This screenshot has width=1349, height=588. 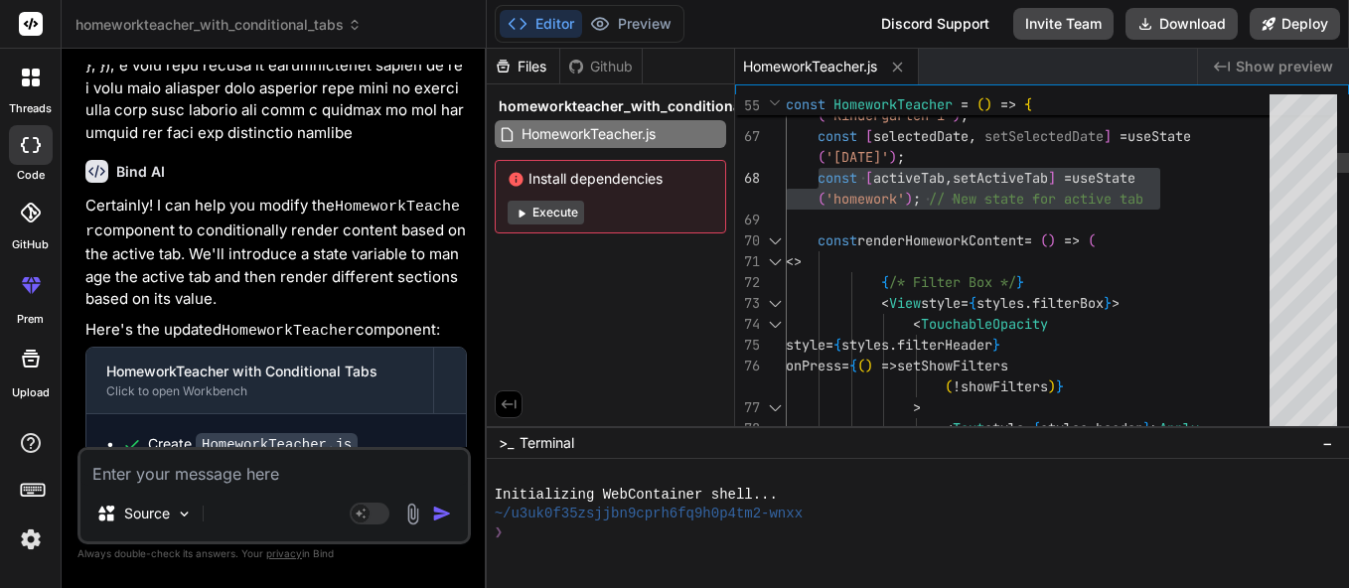 I want to click on button: Deploy, so click(x=1295, y=24).